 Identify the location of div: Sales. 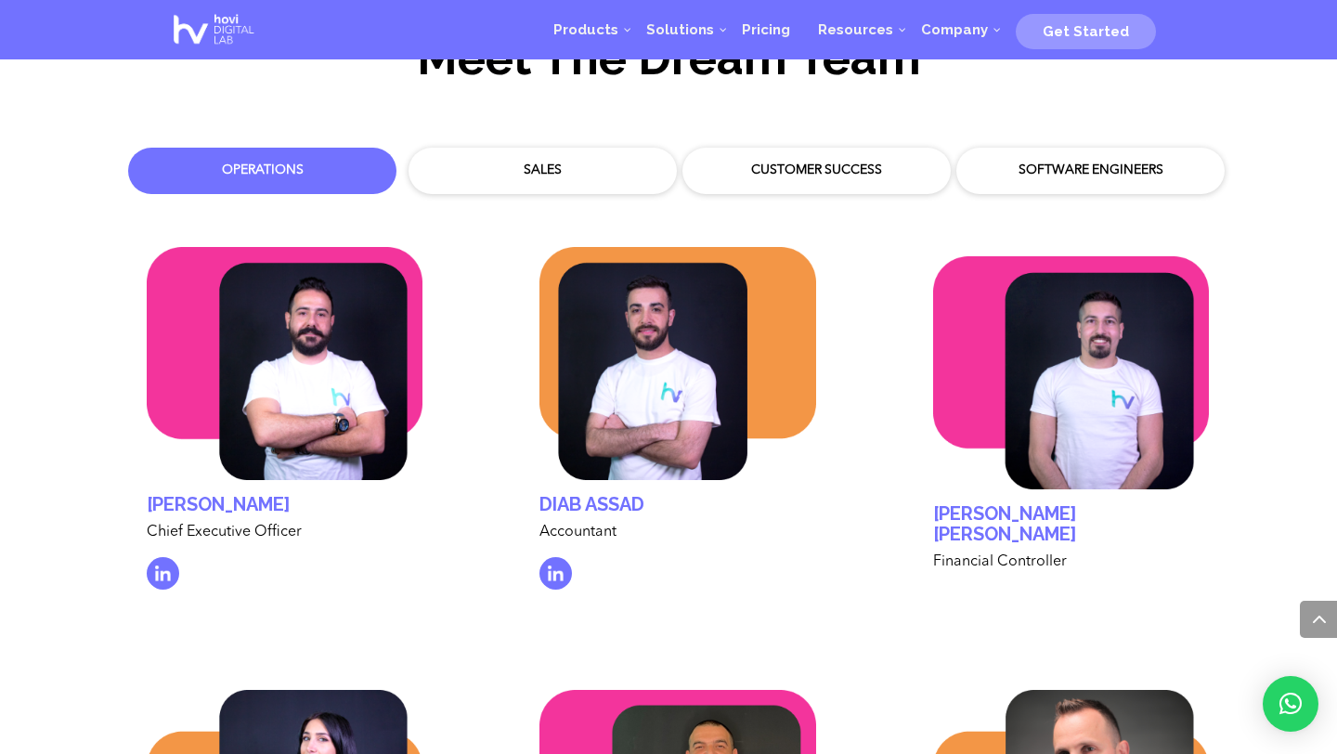
(542, 171).